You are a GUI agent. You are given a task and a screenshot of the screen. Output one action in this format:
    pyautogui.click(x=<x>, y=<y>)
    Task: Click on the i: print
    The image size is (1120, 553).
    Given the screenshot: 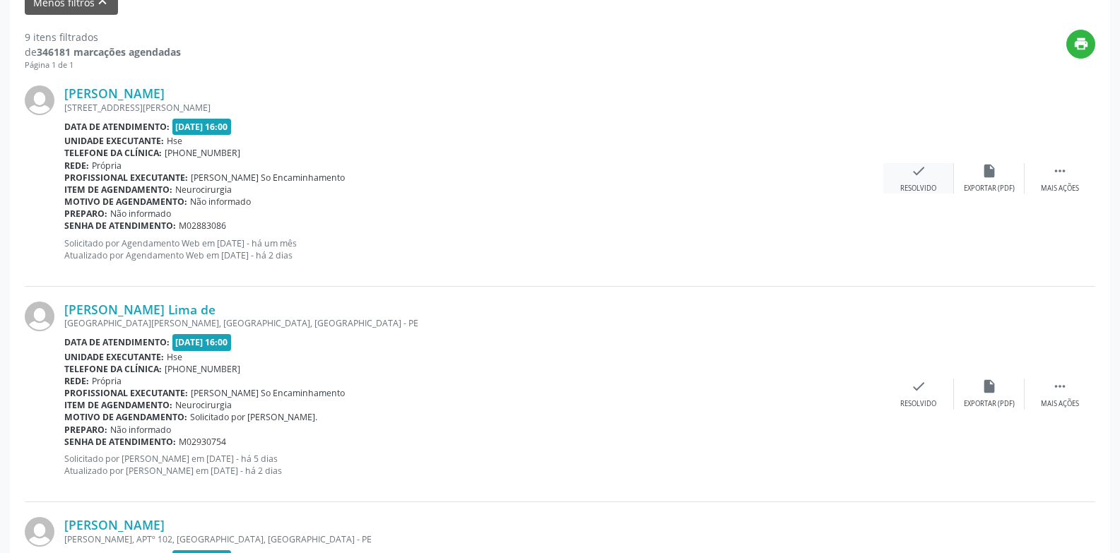 What is the action you would take?
    pyautogui.click(x=1081, y=44)
    